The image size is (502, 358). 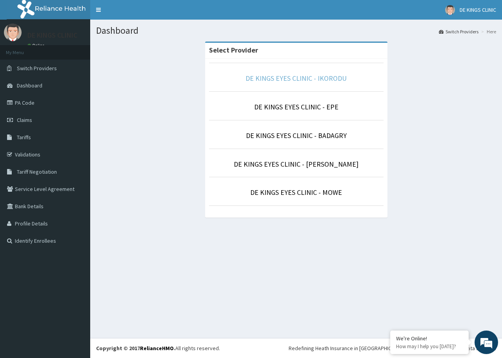 I want to click on div: We're Online!, so click(x=429, y=338).